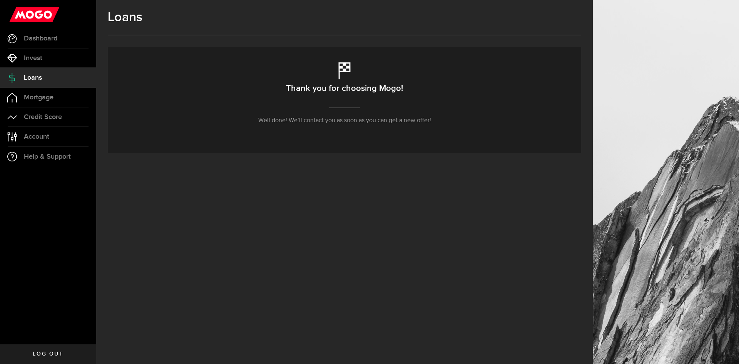  Describe the element at coordinates (344, 17) in the screenshot. I see `h1: Loans` at that location.